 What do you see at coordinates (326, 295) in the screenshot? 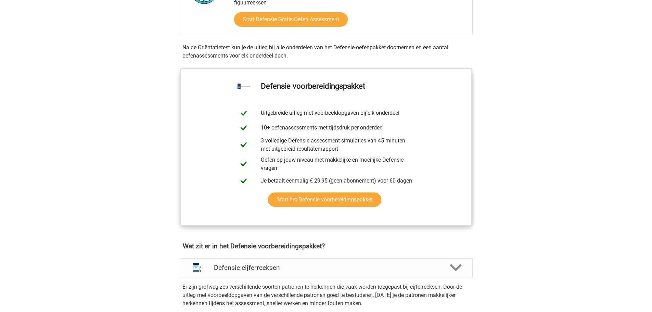
I see `p: Er zijn grofweg zes verschillende soorten patronen te herkennen die vaak worden toegepast bij cij...` at bounding box center [326, 295].